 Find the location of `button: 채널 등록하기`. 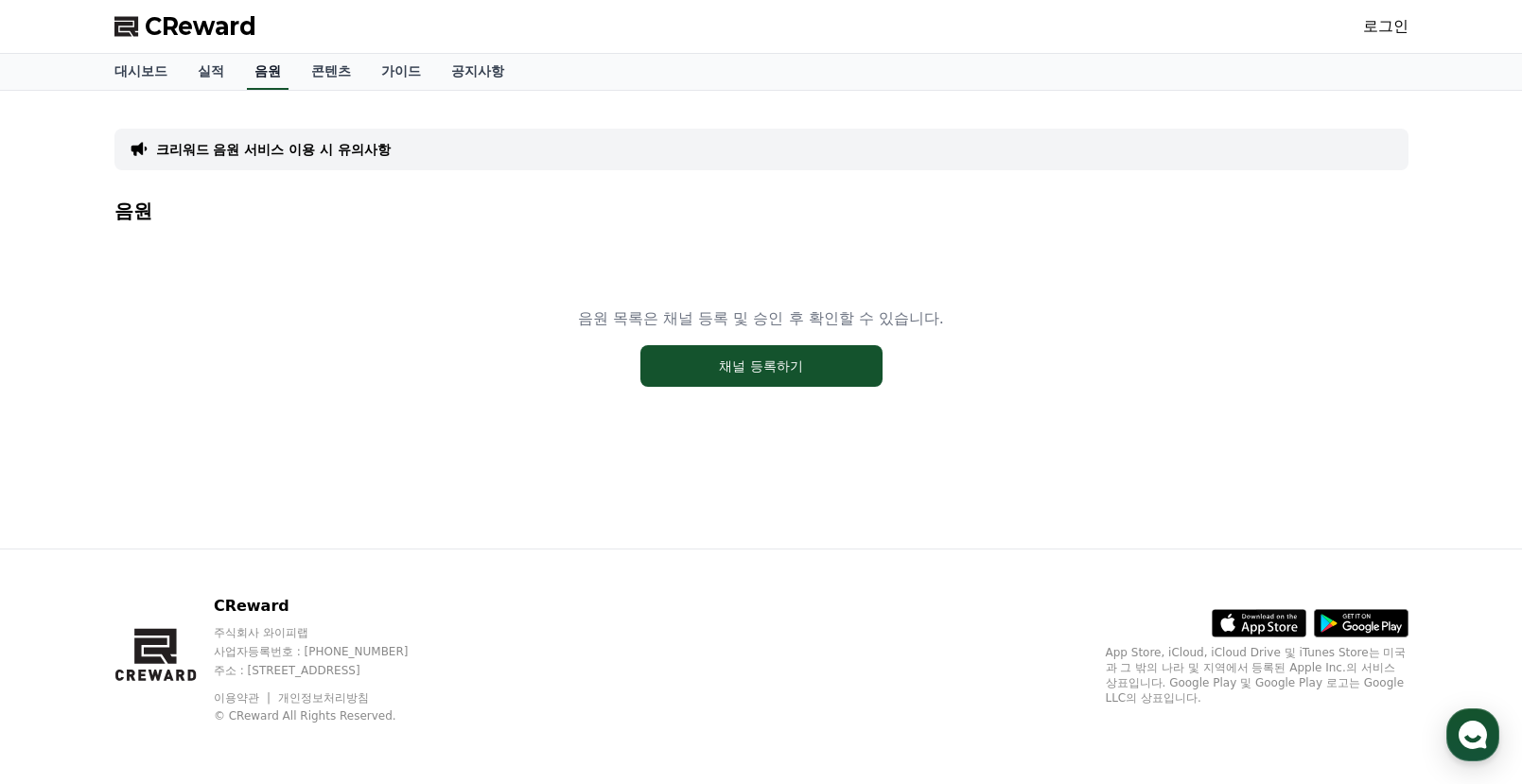

button: 채널 등록하기 is located at coordinates (761, 366).